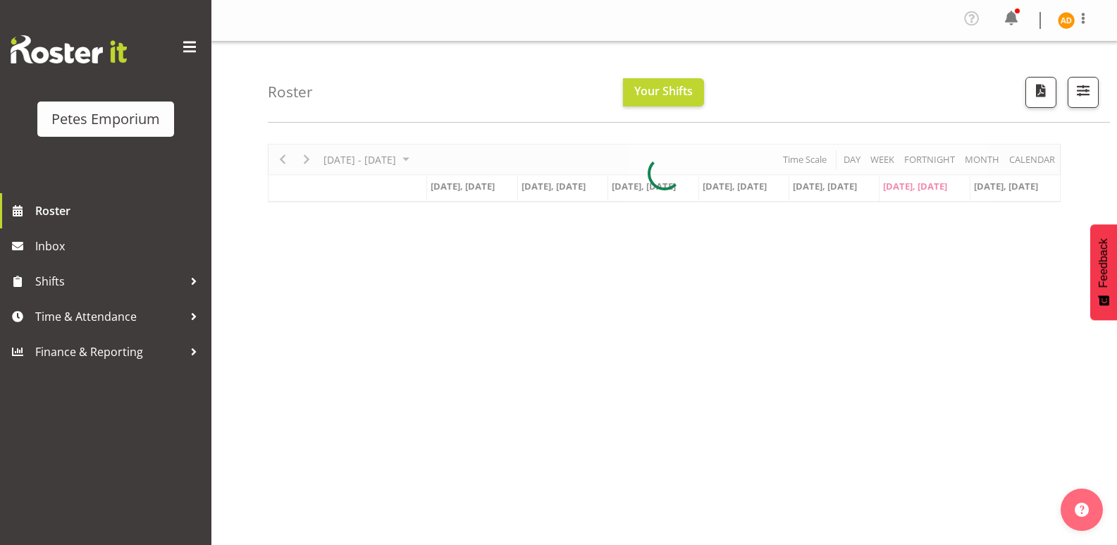  What do you see at coordinates (290, 92) in the screenshot?
I see `h4: Roster` at bounding box center [290, 92].